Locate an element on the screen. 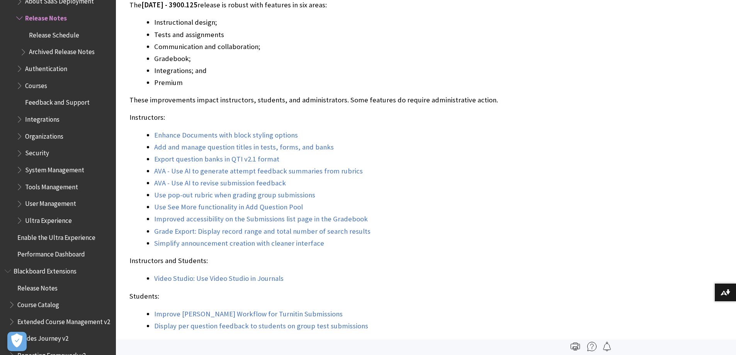 This screenshot has height=355, width=736. img: Print is located at coordinates (575, 347).